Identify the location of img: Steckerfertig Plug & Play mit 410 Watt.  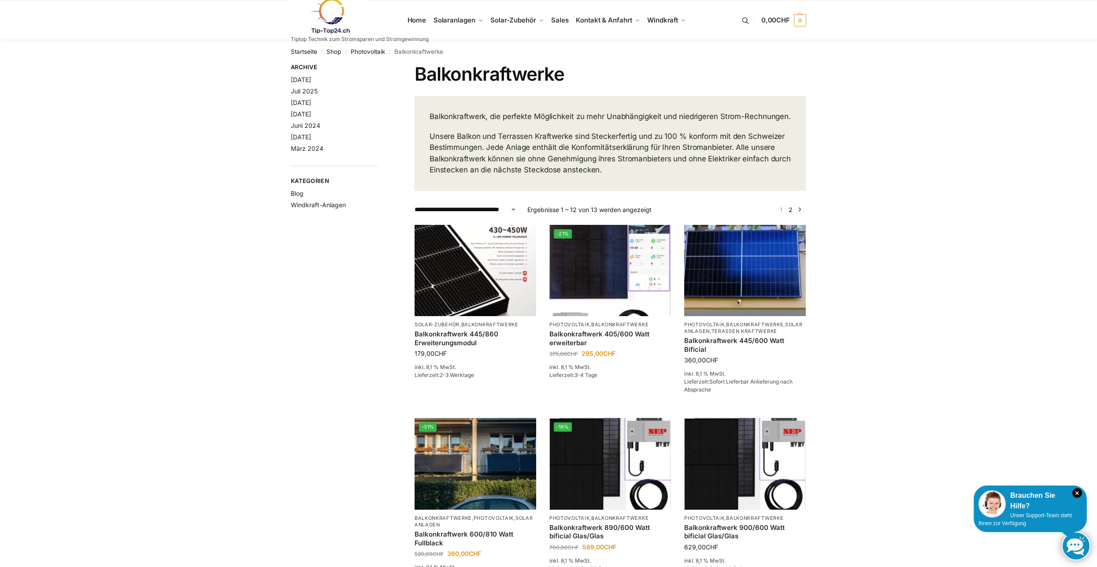
(610, 270).